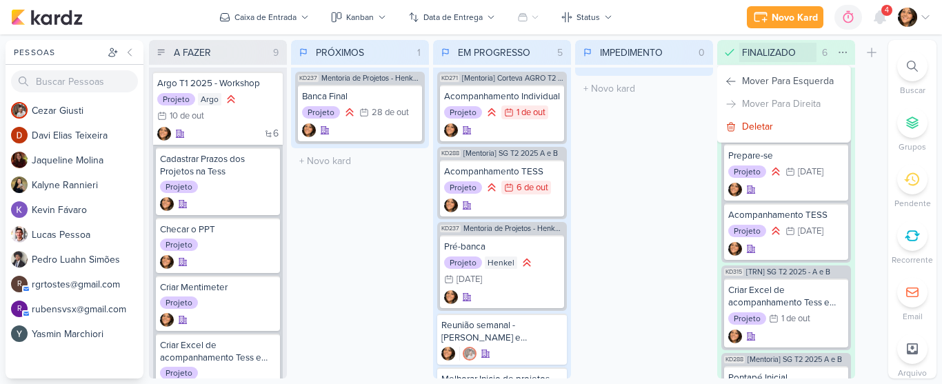 This screenshot has width=942, height=384. What do you see at coordinates (218, 288) in the screenshot?
I see `div: Criar Mentimeter` at bounding box center [218, 288].